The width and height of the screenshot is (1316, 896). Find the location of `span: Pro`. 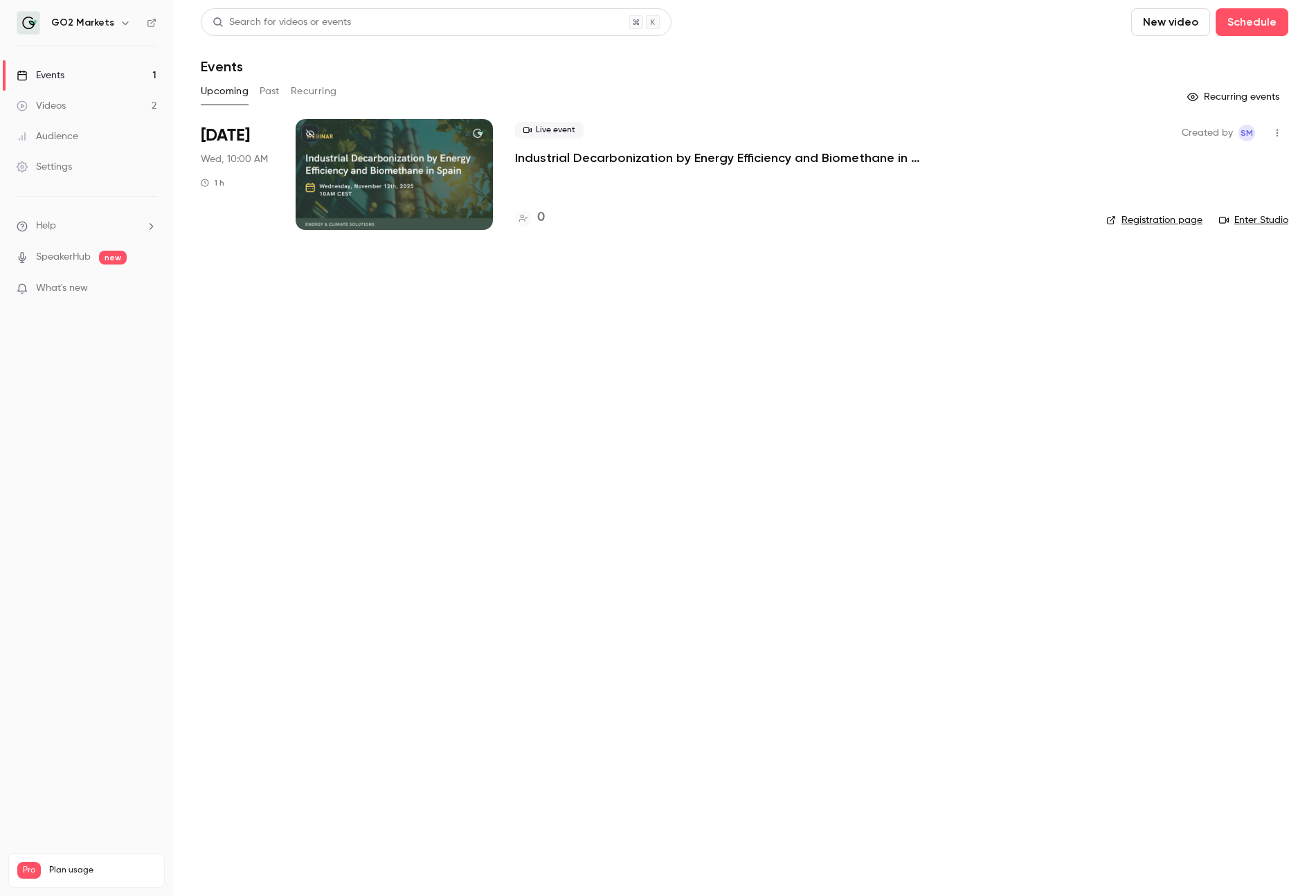

span: Pro is located at coordinates (29, 870).